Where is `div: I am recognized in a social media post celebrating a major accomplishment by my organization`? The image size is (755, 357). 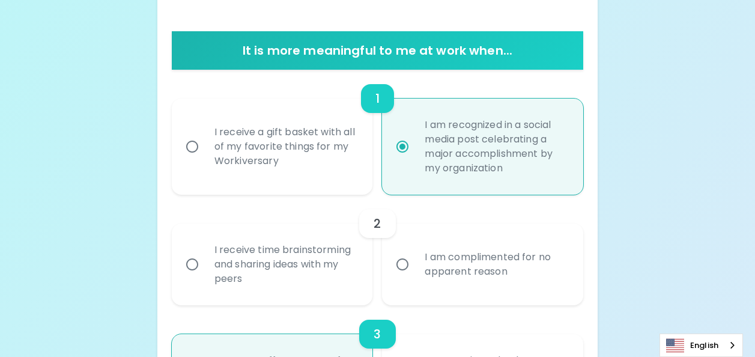
div: I am recognized in a social media post celebrating a major accomplishment by my organization is located at coordinates (495, 146).